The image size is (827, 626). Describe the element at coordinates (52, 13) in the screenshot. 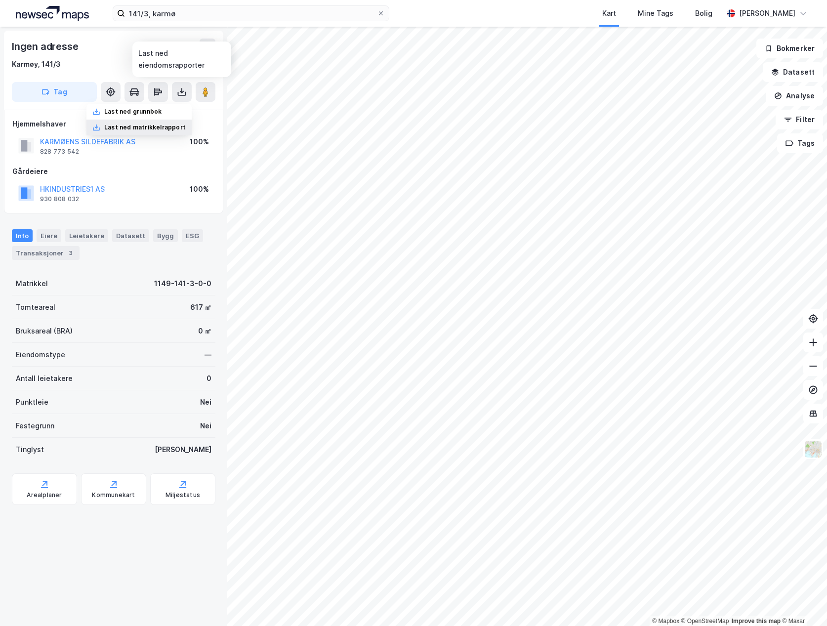

I see `img: logo.a4113a55bc3d86da70a041830d287a7e.svg` at that location.